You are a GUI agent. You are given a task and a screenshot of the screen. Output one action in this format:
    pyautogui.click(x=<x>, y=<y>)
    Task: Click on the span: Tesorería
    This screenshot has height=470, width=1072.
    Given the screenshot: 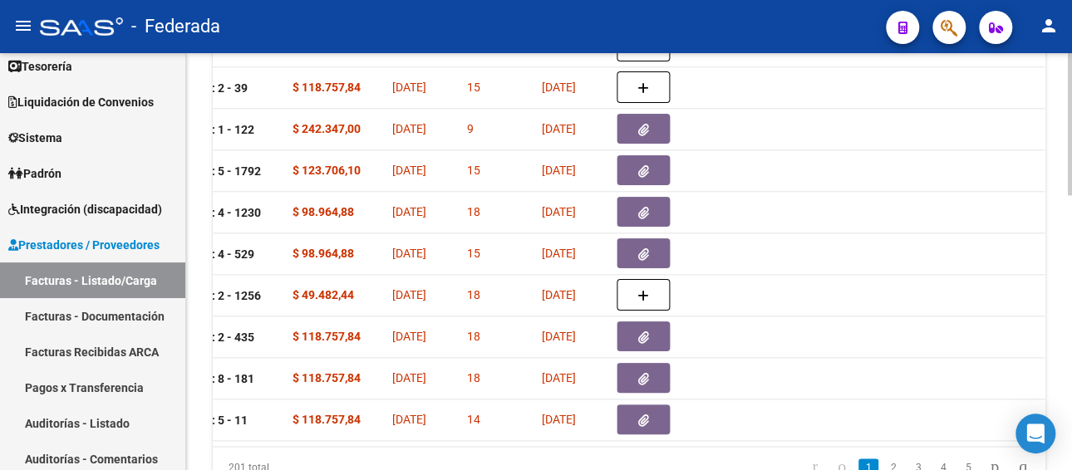 What is the action you would take?
    pyautogui.click(x=40, y=66)
    